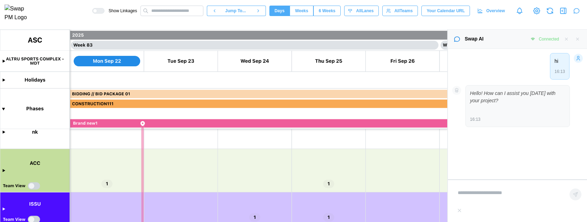 The width and height of the screenshot is (587, 222). I want to click on button: AllTeams, so click(400, 11).